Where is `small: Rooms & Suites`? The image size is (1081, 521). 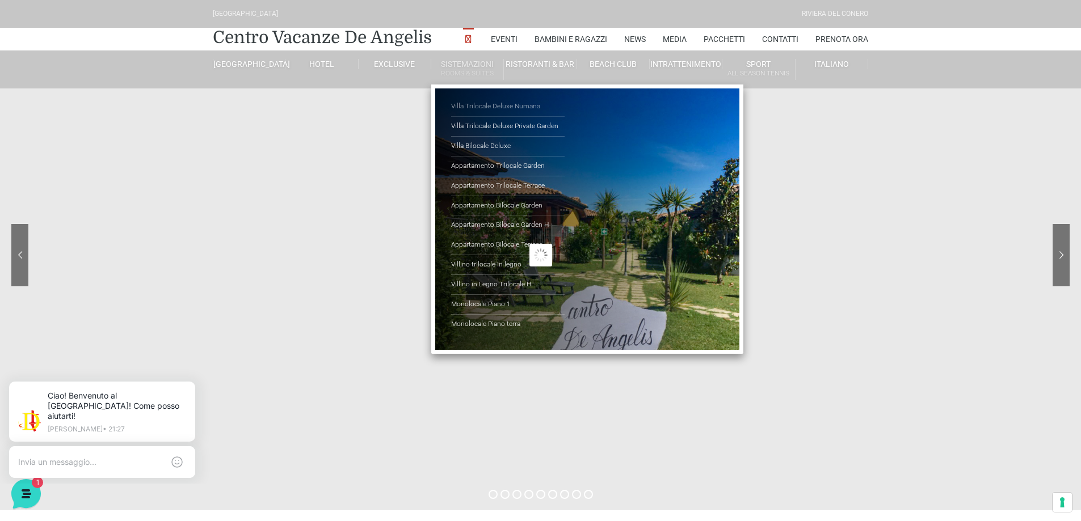 small: Rooms & Suites is located at coordinates (467, 73).